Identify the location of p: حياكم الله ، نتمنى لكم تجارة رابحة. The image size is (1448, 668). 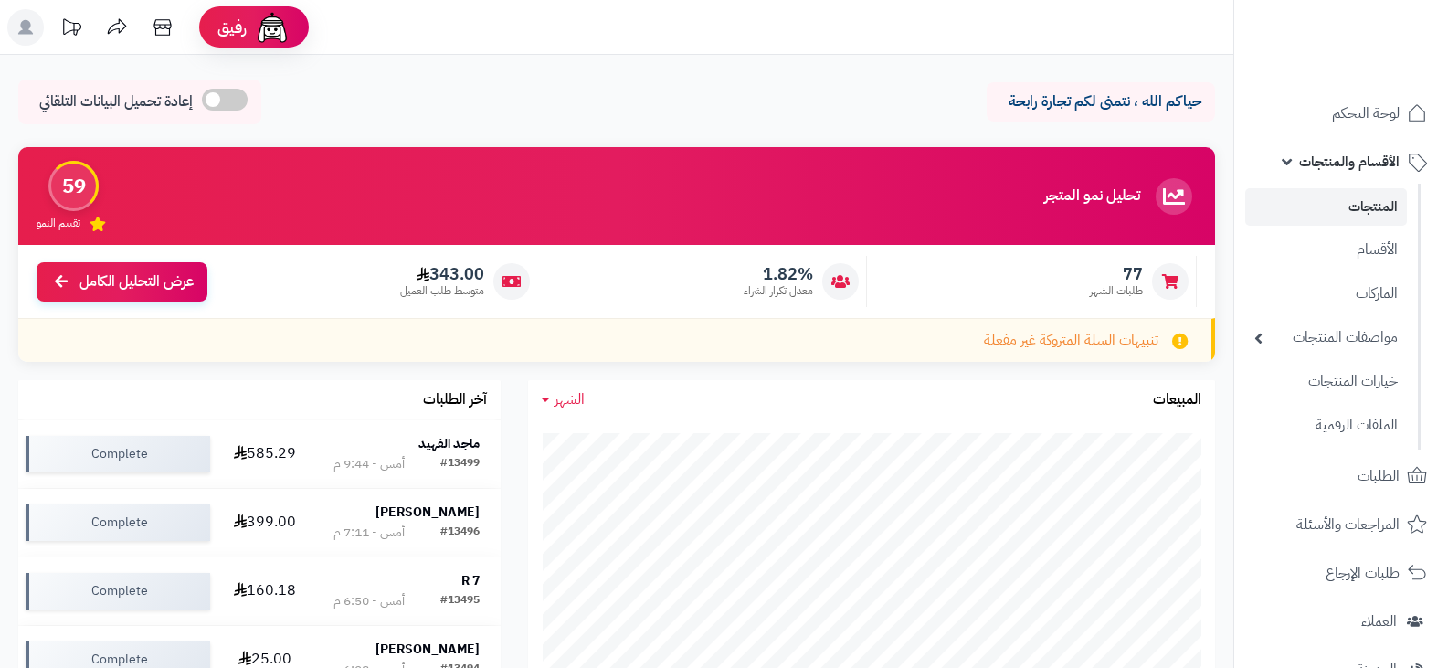
(1101, 101).